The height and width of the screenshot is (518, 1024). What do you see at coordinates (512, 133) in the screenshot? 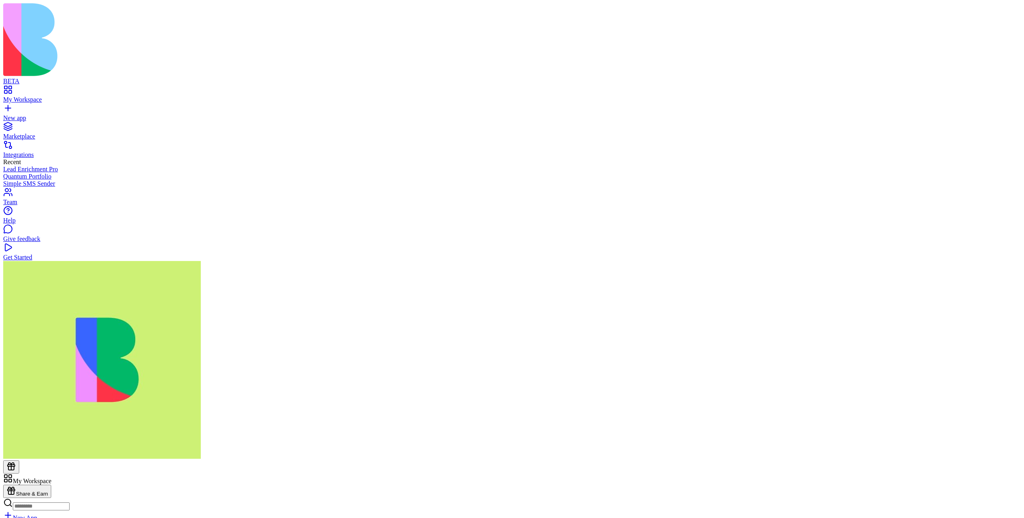
I see `a: Marketplace` at bounding box center [512, 133].